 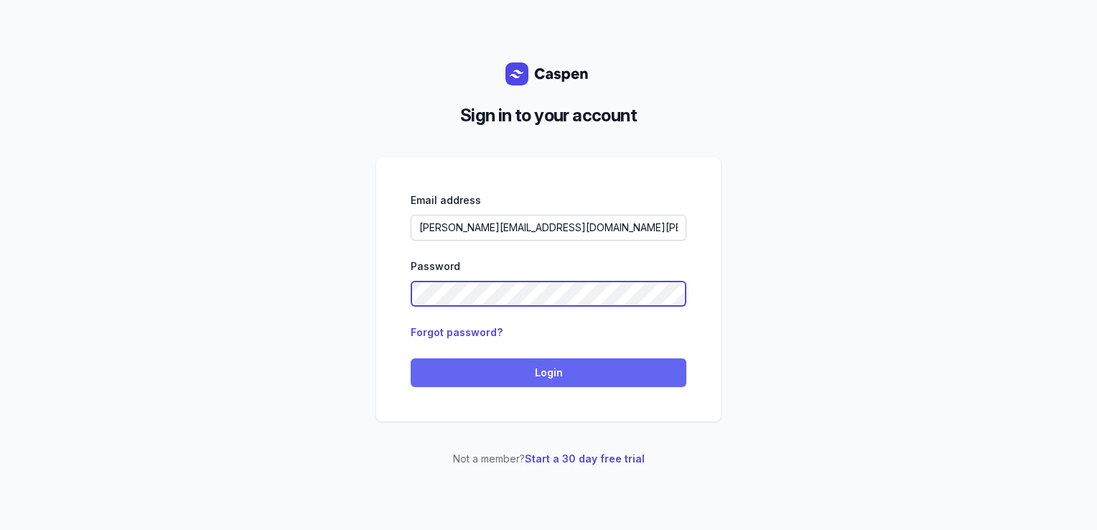 I want to click on div: Email address, so click(x=549, y=200).